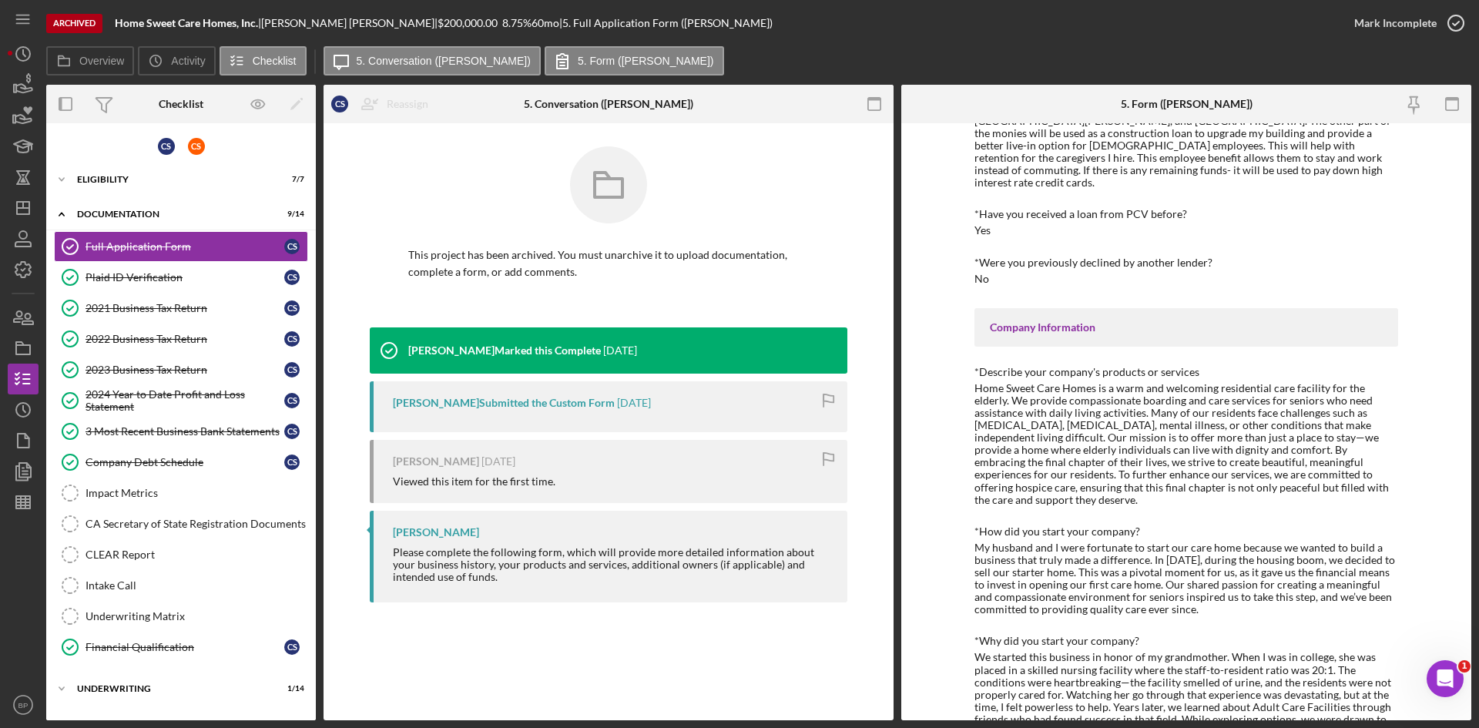 The width and height of the screenshot is (1479, 728). What do you see at coordinates (609, 263) in the screenshot?
I see `p: This project has been archived. You must unarchive it to upload documentation, complete a form, o...` at bounding box center [609, 263].